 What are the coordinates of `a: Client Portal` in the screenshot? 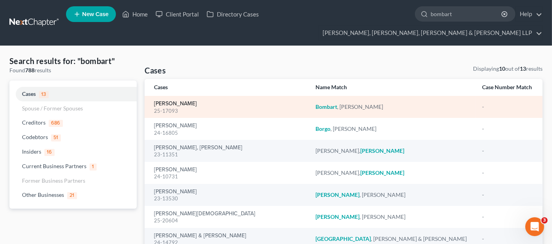 It's located at (177, 14).